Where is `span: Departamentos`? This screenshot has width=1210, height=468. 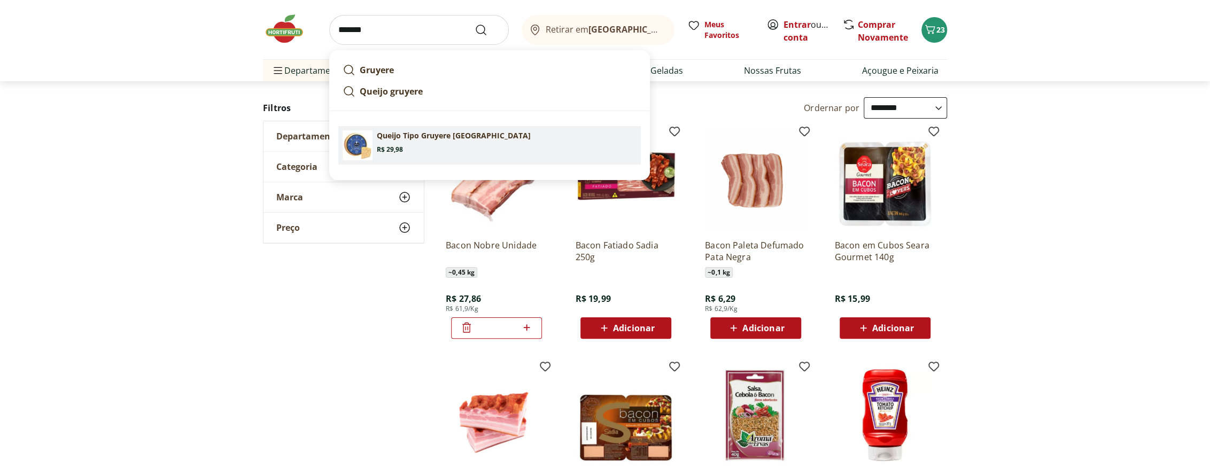
span: Departamentos is located at coordinates (310, 71).